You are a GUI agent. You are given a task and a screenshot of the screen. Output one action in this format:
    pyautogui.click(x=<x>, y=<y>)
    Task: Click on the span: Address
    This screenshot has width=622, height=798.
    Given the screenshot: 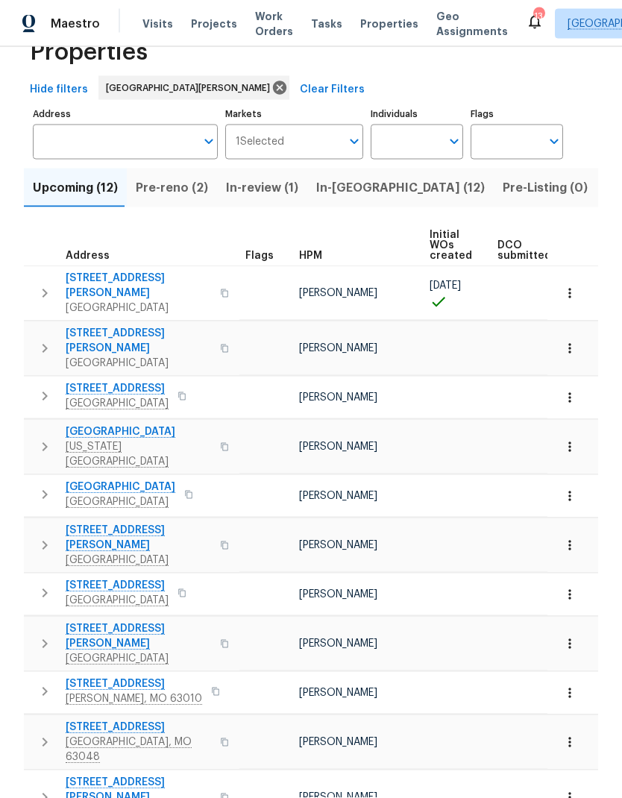 What is the action you would take?
    pyautogui.click(x=87, y=256)
    